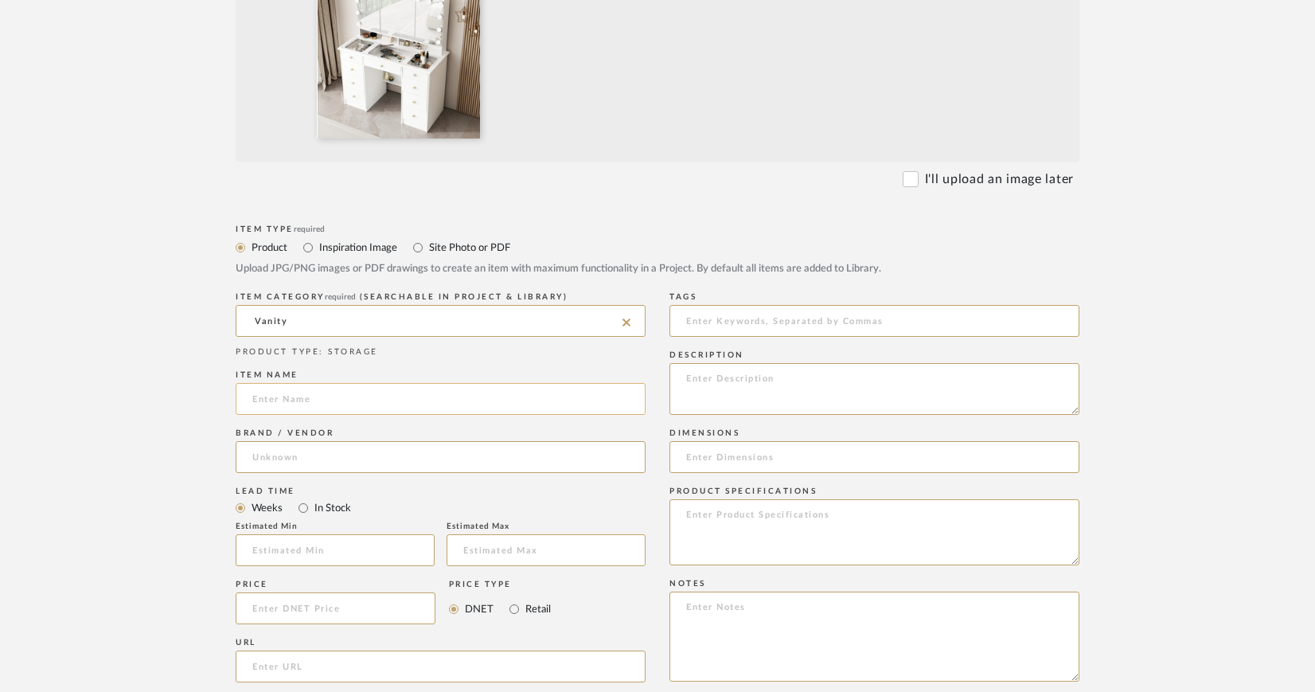 The width and height of the screenshot is (1315, 692). I want to click on label: Product, so click(268, 248).